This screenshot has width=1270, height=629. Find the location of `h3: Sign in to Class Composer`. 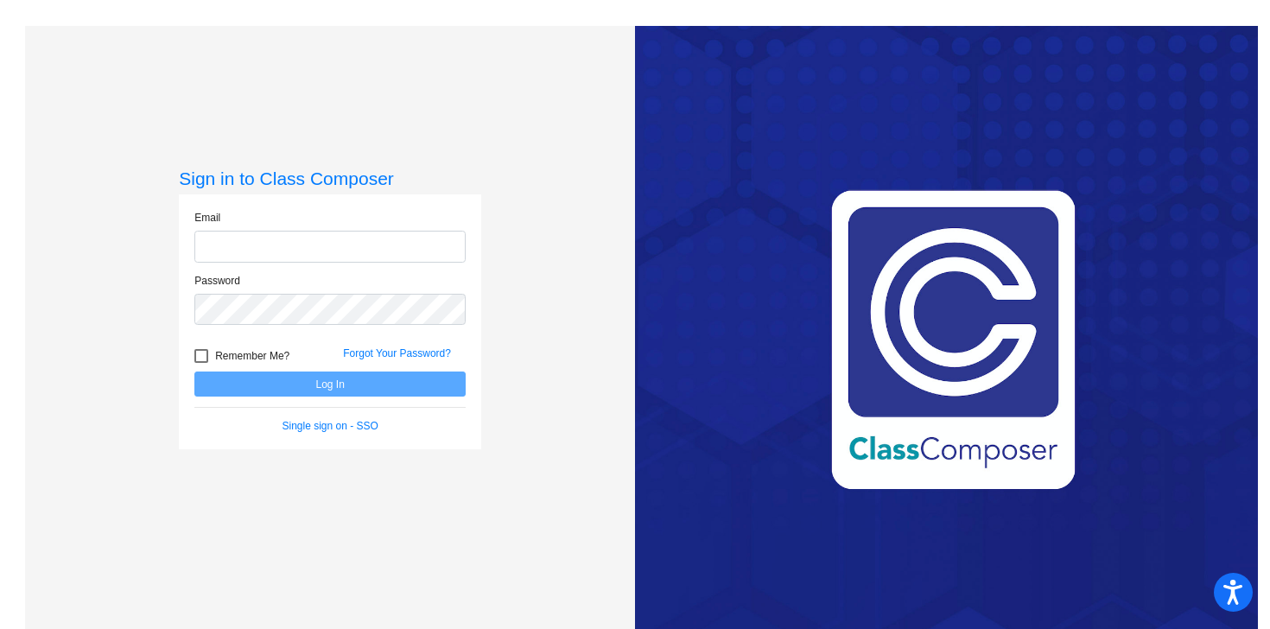

h3: Sign in to Class Composer is located at coordinates (330, 178).